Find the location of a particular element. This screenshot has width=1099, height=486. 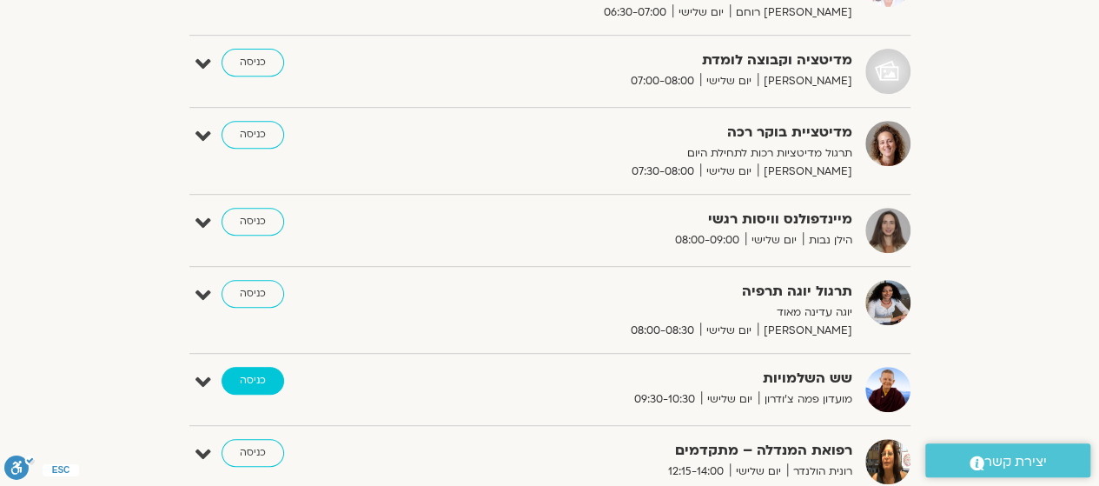

strong: תרגול יוגה תרפיה is located at coordinates (639, 291).